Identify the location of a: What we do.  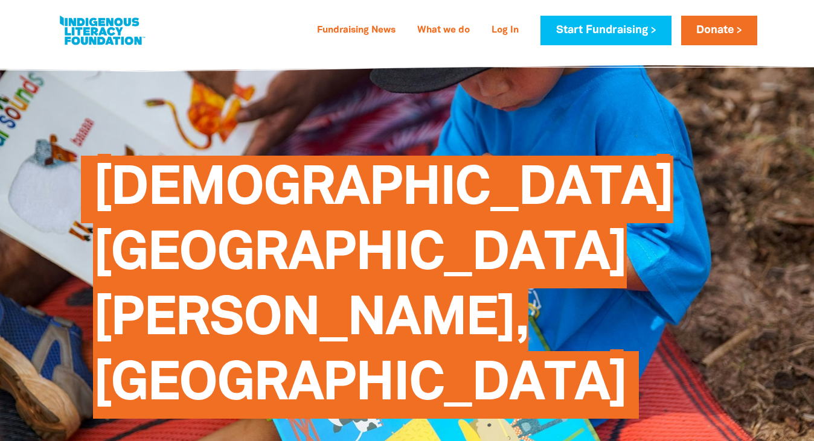
(443, 31).